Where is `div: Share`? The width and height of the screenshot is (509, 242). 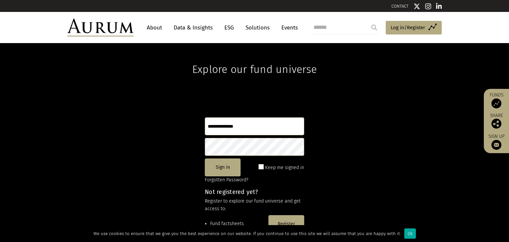
div: Share is located at coordinates (496, 121).